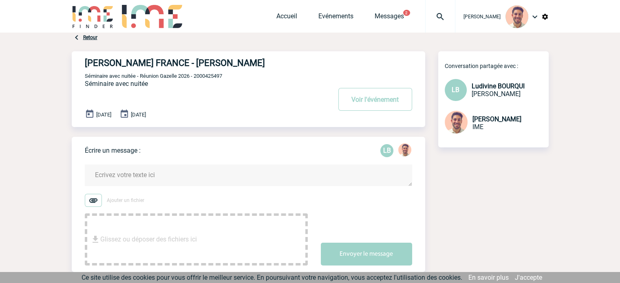 Image resolution: width=620 pixels, height=283 pixels. Describe the element at coordinates (375, 99) in the screenshot. I see `button: Voir l'événement` at that location.